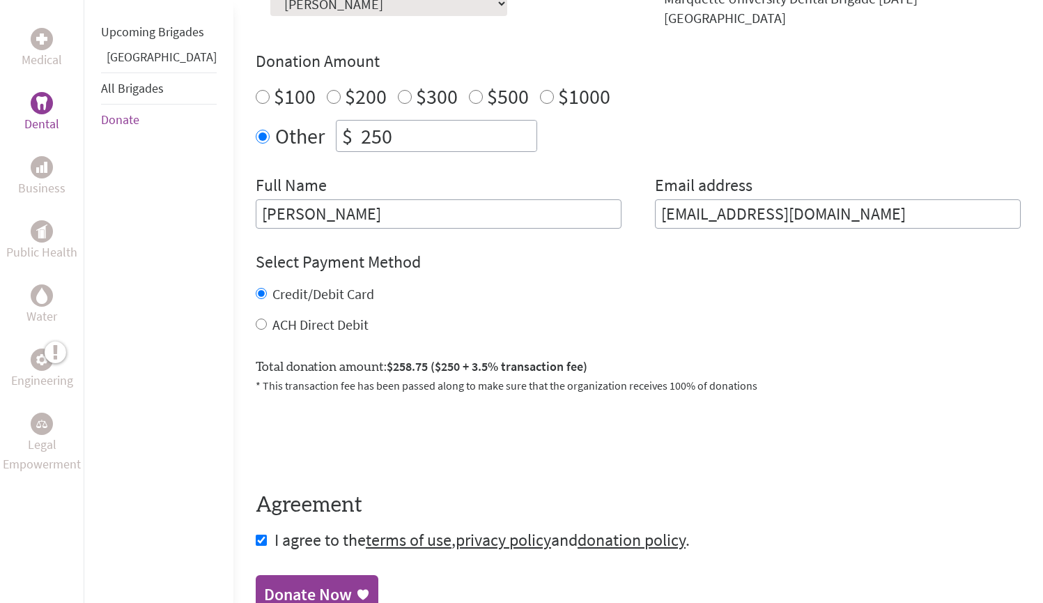 This screenshot has width=1043, height=603. Describe the element at coordinates (42, 39) in the screenshot. I see `div: Medical` at that location.